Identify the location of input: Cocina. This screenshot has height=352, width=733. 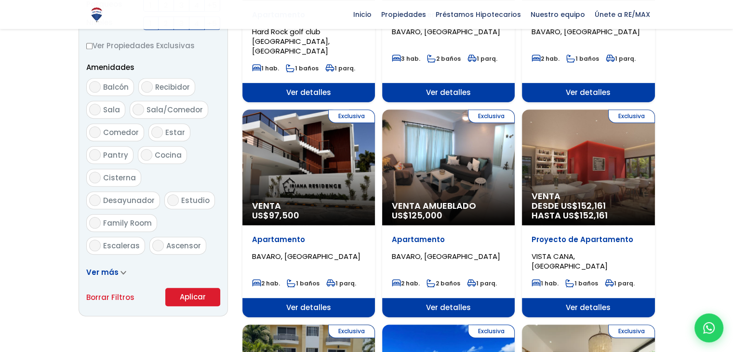
(146, 155).